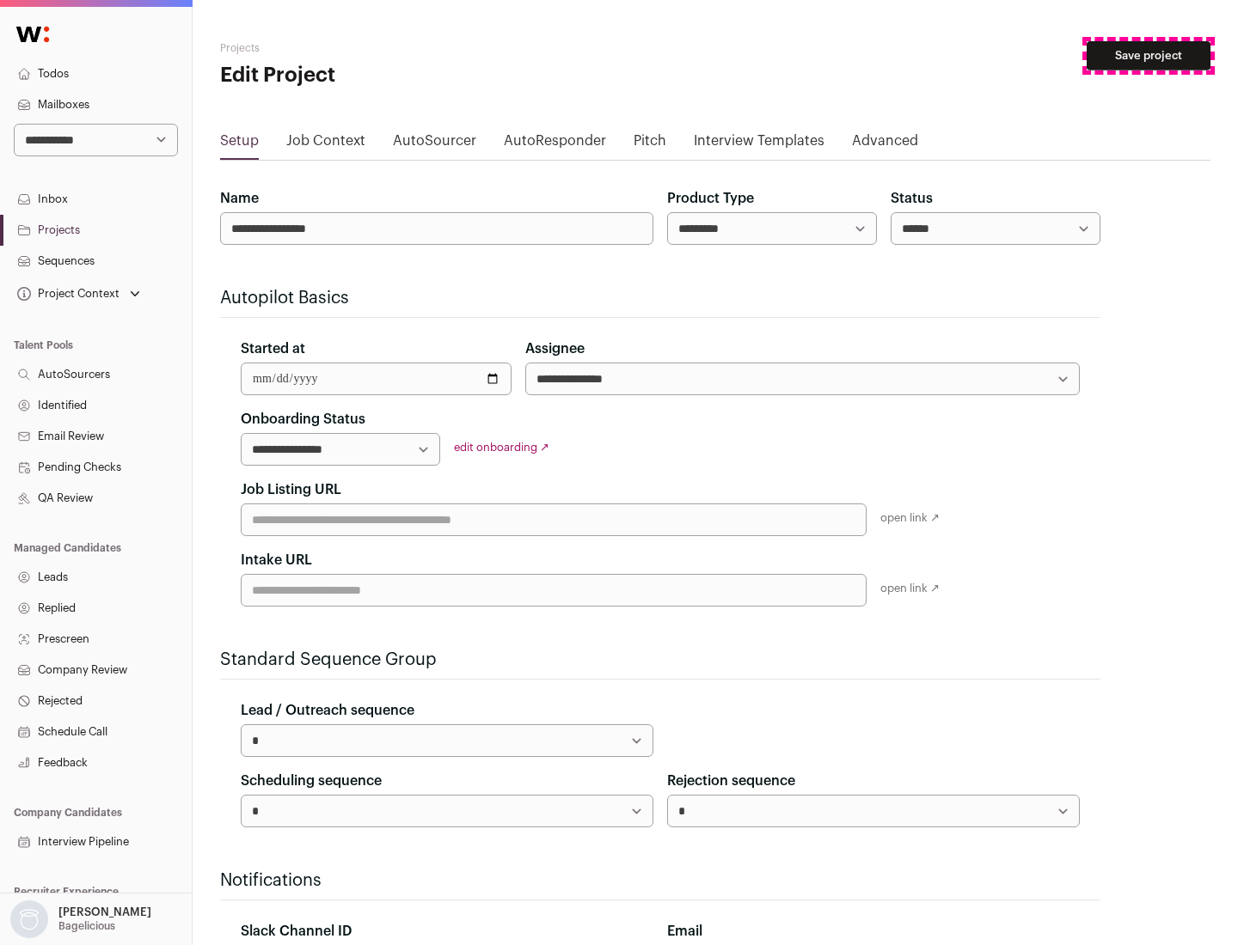 This screenshot has width=1238, height=945. What do you see at coordinates (290, 490) in the screenshot?
I see `label: Job Listing URL` at bounding box center [290, 490].